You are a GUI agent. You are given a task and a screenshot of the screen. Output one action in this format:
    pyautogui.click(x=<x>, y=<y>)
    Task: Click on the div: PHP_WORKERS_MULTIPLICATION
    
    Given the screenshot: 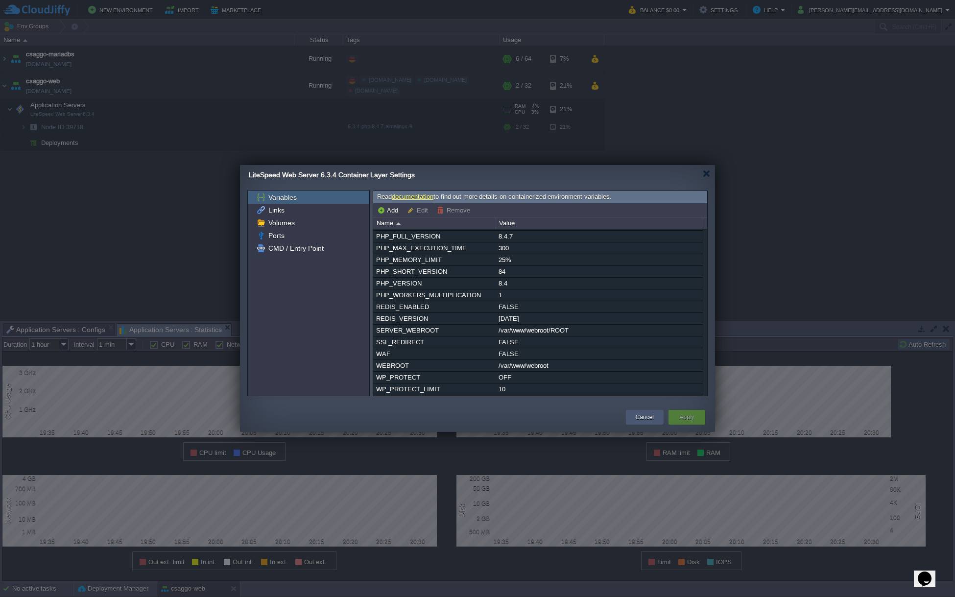 What is the action you would take?
    pyautogui.click(x=434, y=295)
    